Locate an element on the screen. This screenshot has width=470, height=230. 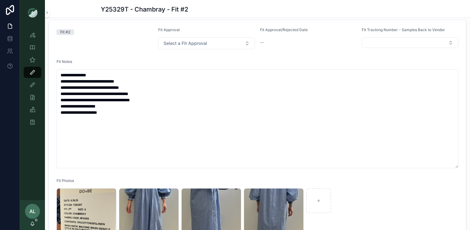
span: Select a Fit Approval is located at coordinates (185, 43).